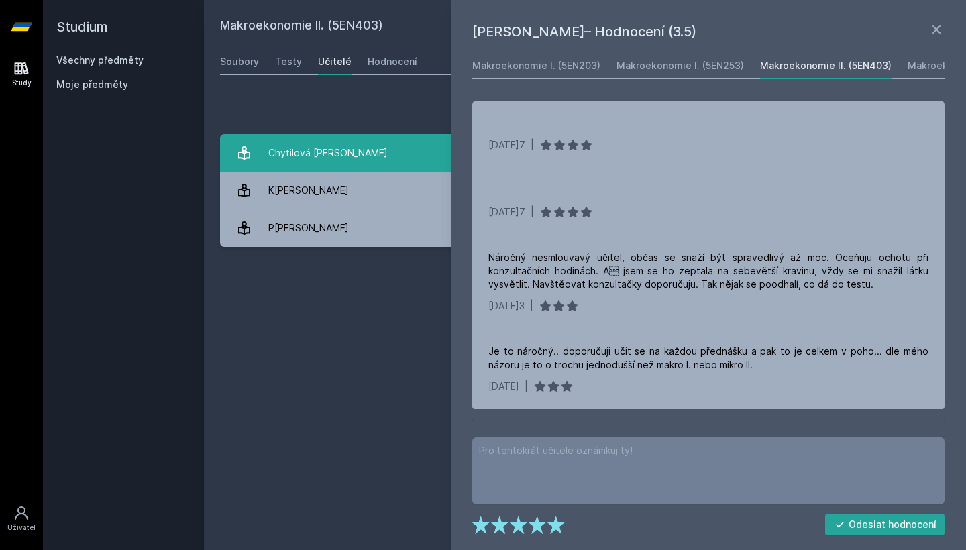  Describe the element at coordinates (392, 62) in the screenshot. I see `div: Hodnocení` at that location.